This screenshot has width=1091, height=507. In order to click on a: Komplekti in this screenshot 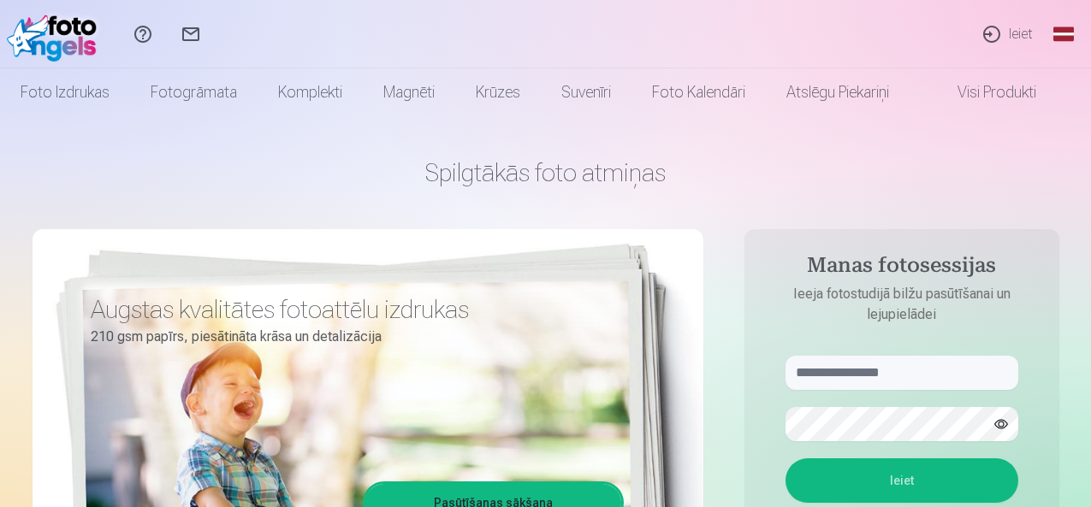, I will do `click(310, 92)`.